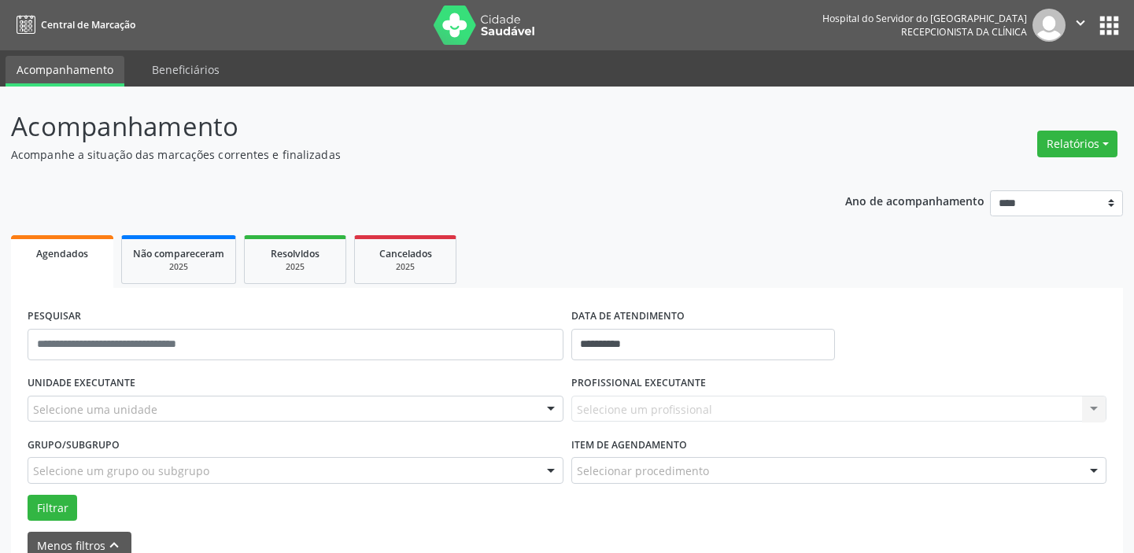  I want to click on button: Relatórios, so click(1078, 144).